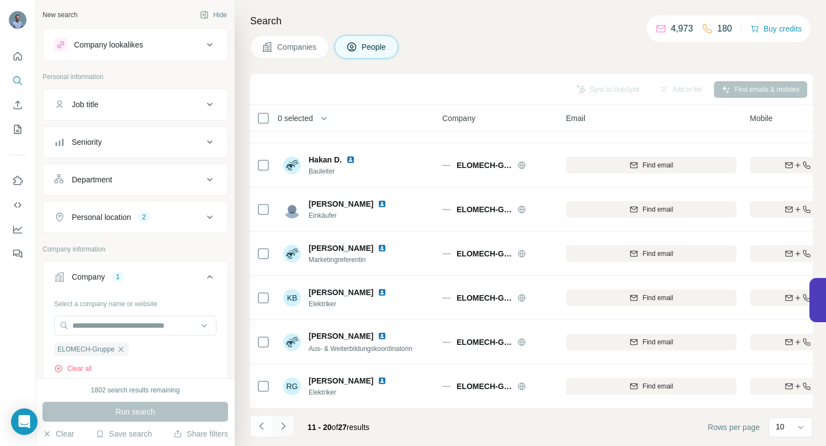  What do you see at coordinates (781, 426) in the screenshot?
I see `p: 10` at bounding box center [781, 426].